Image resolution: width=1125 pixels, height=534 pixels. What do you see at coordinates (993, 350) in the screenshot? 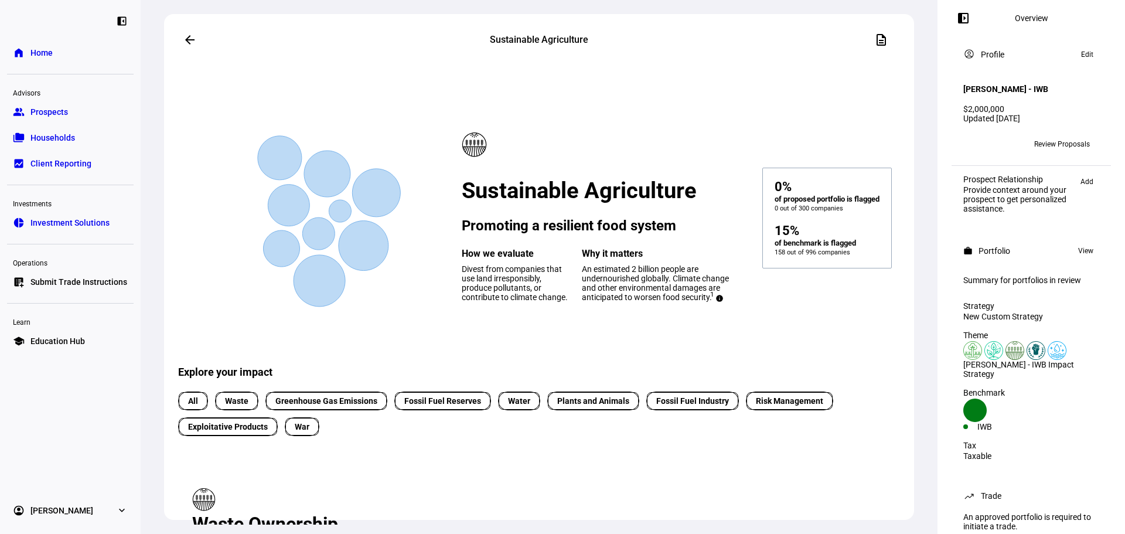
I see `img: climateChange.colored.svg` at bounding box center [993, 350].